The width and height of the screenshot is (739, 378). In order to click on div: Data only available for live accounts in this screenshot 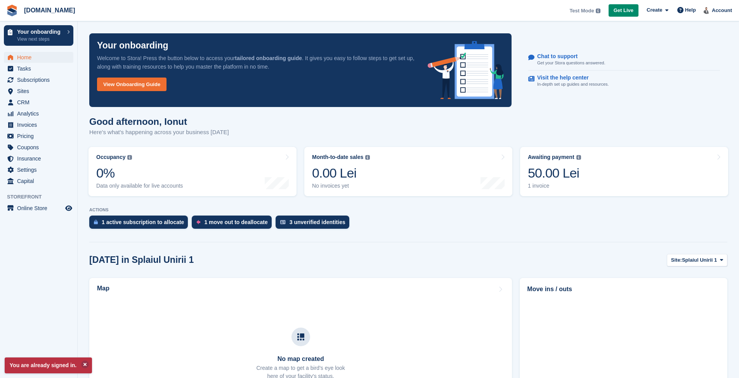, I will do `click(139, 186)`.